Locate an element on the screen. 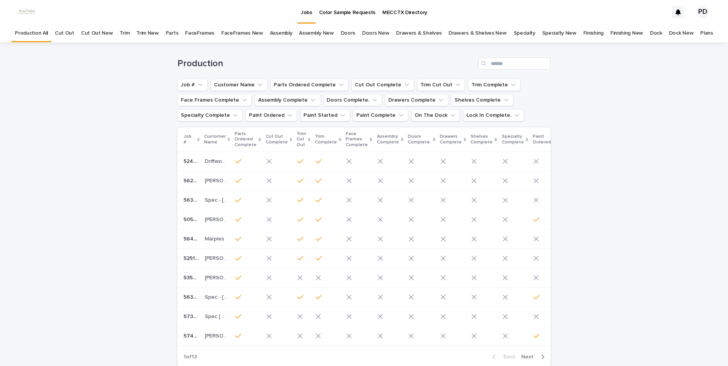  input: Search is located at coordinates (515, 64).